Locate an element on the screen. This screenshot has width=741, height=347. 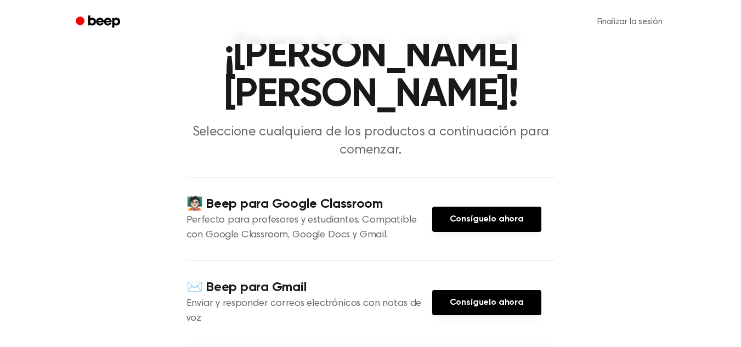
a: Bip is located at coordinates (99, 22).